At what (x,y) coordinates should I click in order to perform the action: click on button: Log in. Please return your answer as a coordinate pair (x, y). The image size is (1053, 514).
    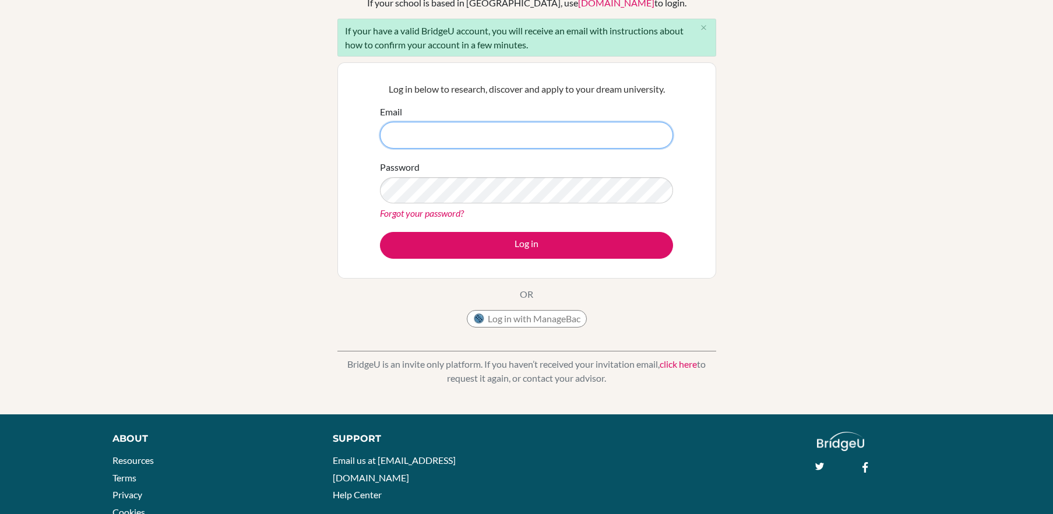
    Looking at the image, I should click on (526, 245).